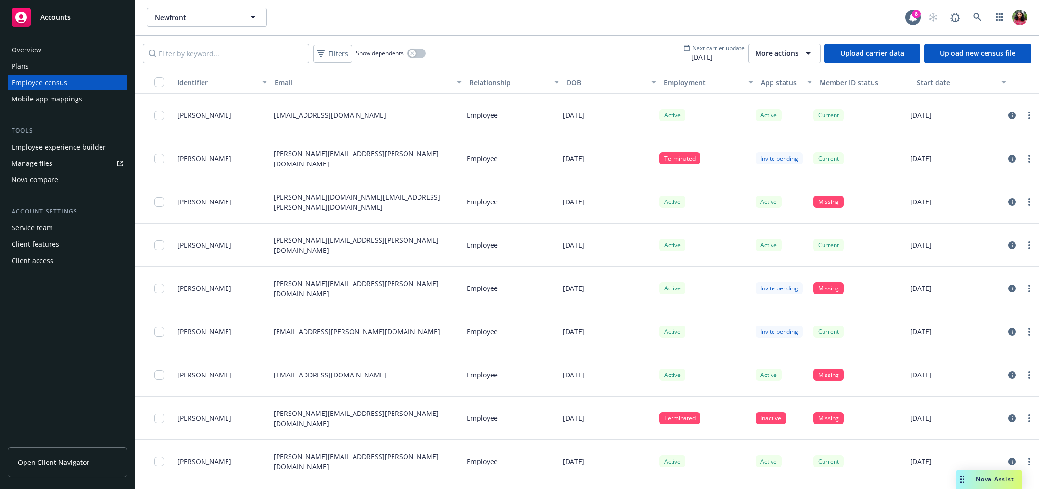 Image resolution: width=1039 pixels, height=489 pixels. Describe the element at coordinates (771, 418) in the screenshot. I see `div: Inactive` at that location.